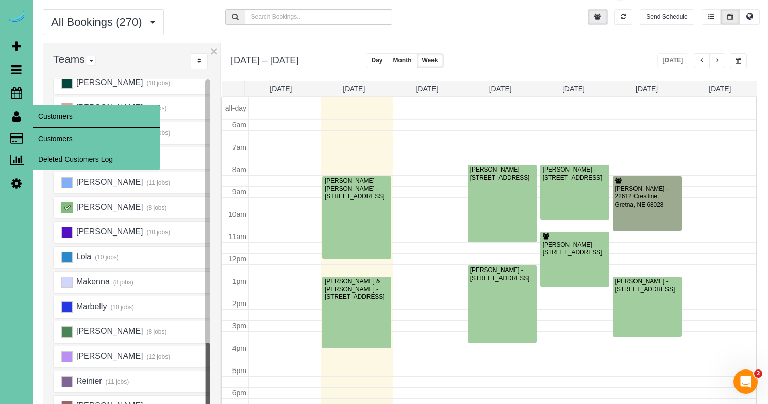 The height and width of the screenshot is (404, 768). Describe the element at coordinates (759, 374) in the screenshot. I see `span: 2` at that location.